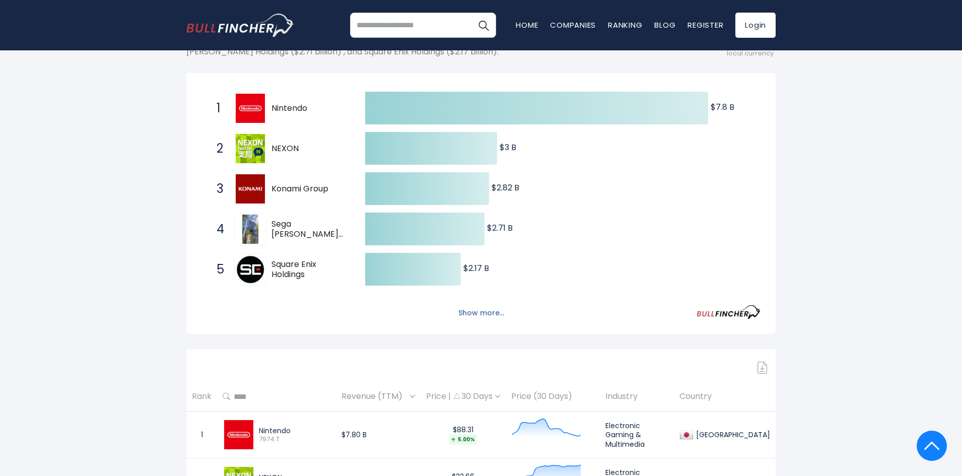 This screenshot has height=476, width=962. What do you see at coordinates (722, 107) in the screenshot?
I see `text: $7.8 B` at bounding box center [722, 107].